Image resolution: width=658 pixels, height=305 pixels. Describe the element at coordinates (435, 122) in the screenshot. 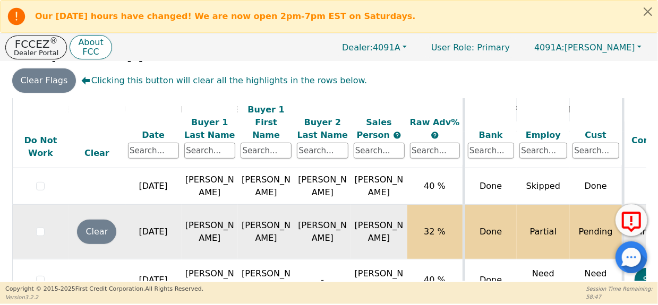

I see `span: Raw Adv%` at that location.